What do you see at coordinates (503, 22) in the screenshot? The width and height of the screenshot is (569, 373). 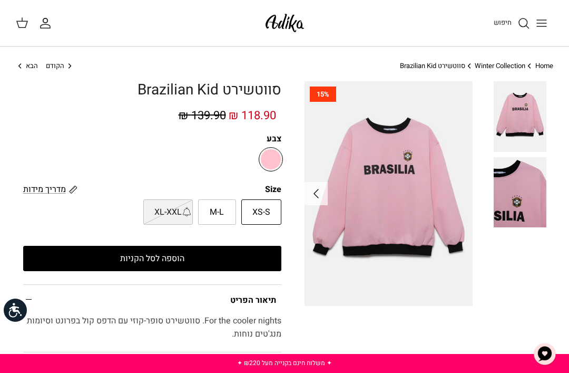 I see `span: חיפוש` at bounding box center [503, 22].